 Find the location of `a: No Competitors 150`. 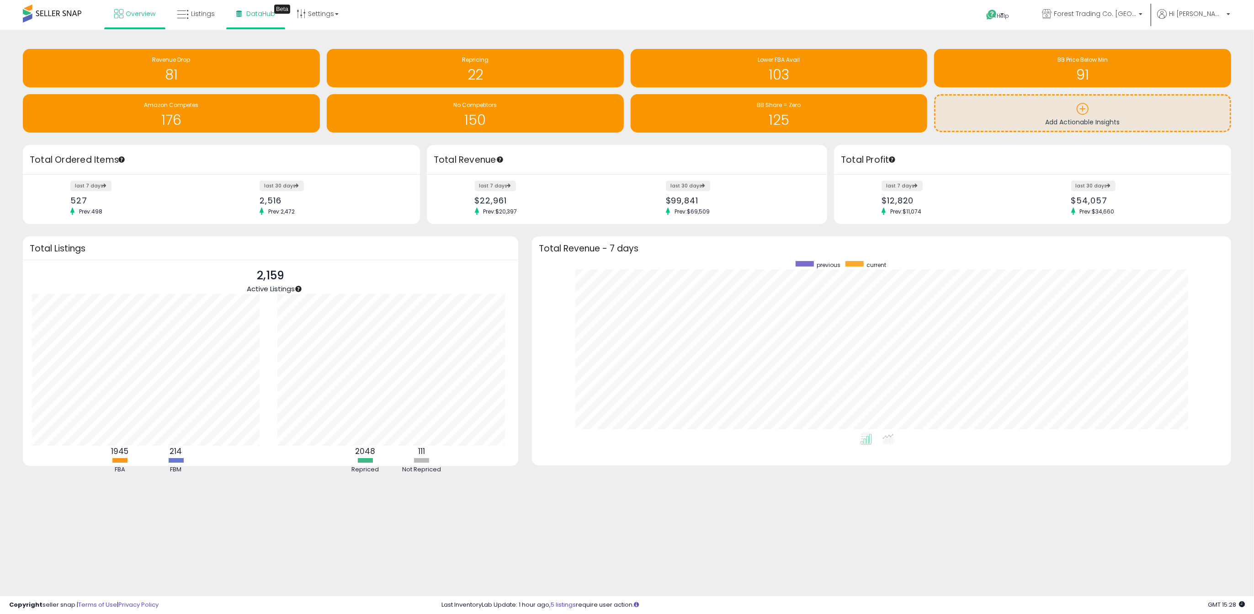

a: No Competitors 150 is located at coordinates (475, 113).